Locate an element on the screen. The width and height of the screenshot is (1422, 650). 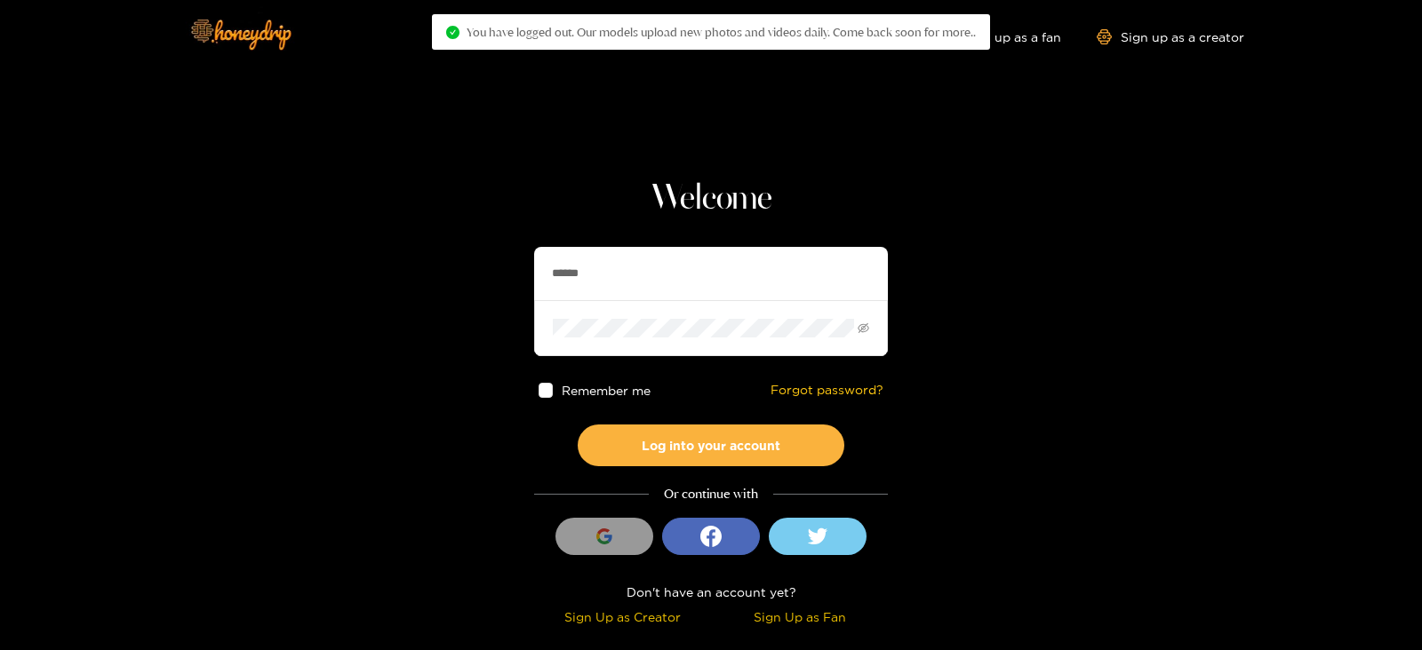
a: Sign up as a creator is located at coordinates (1170, 36).